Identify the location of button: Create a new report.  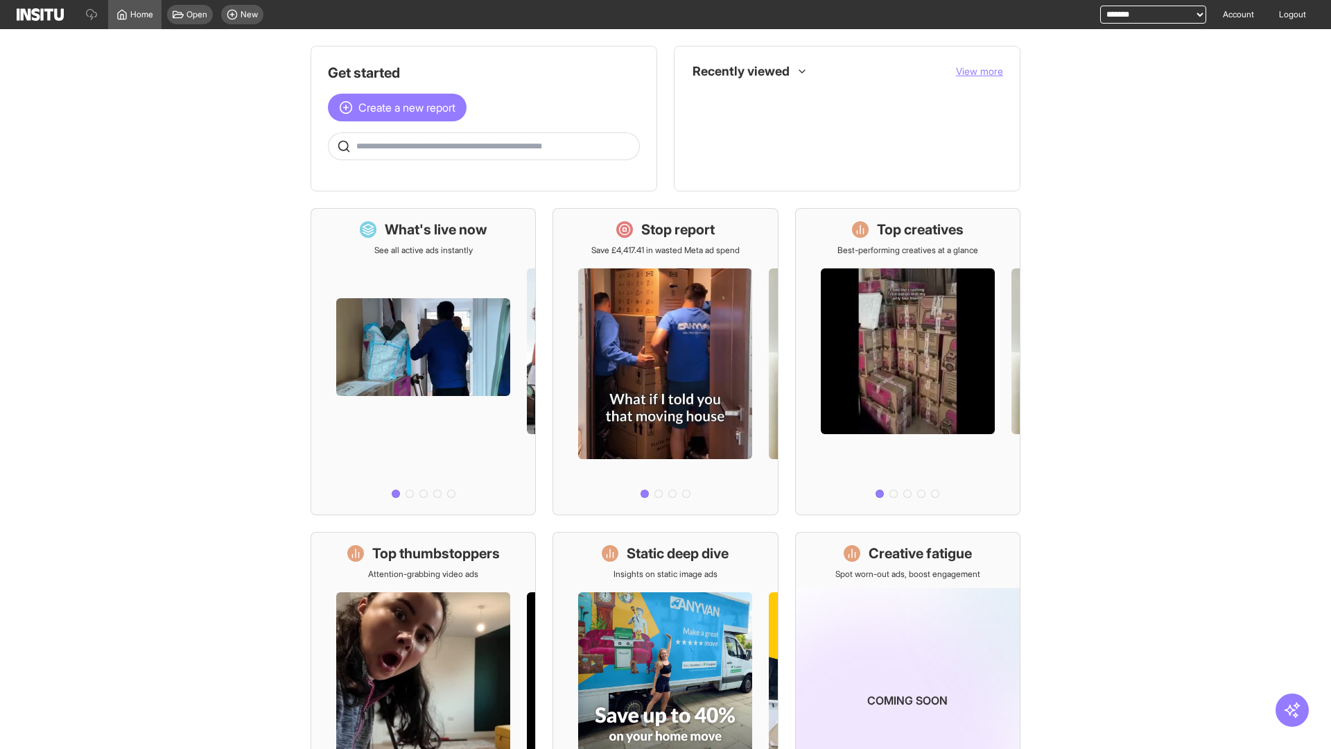
(397, 107).